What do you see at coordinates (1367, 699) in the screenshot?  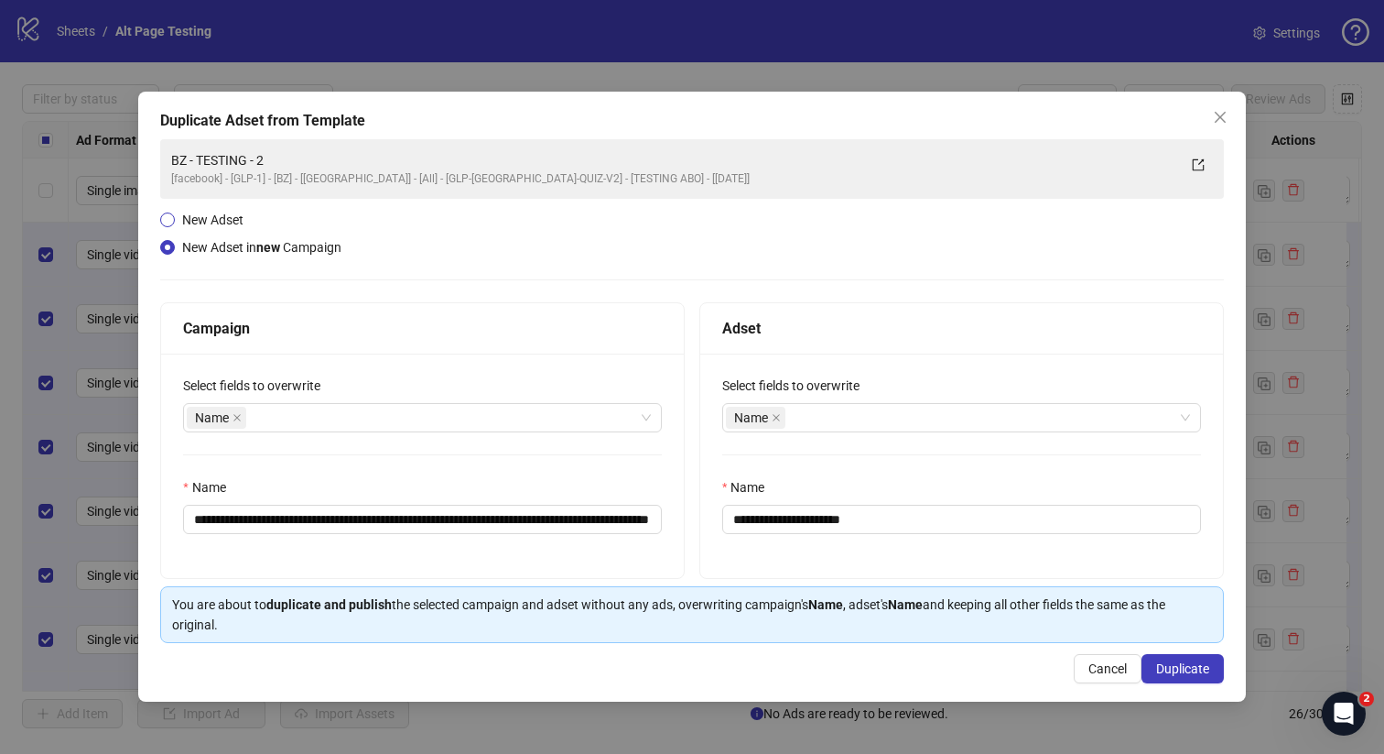 I see `span: 2` at bounding box center [1367, 699].